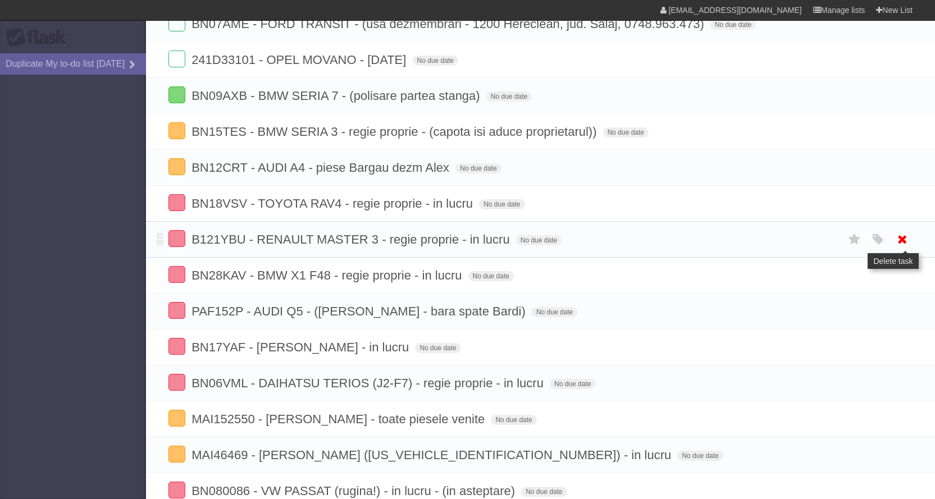  What do you see at coordinates (855, 239) in the screenshot?
I see `label: Star task` at bounding box center [855, 239].